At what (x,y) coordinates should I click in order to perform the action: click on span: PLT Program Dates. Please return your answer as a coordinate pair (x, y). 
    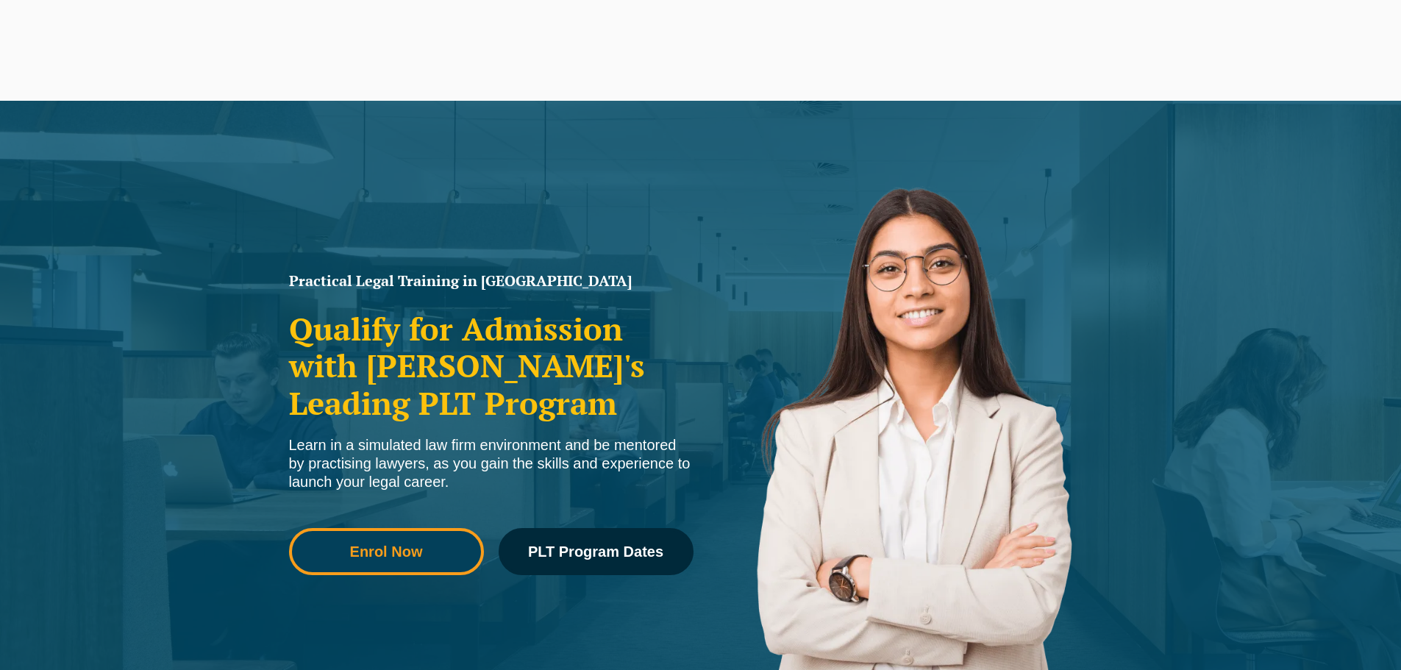
    Looking at the image, I should click on (596, 552).